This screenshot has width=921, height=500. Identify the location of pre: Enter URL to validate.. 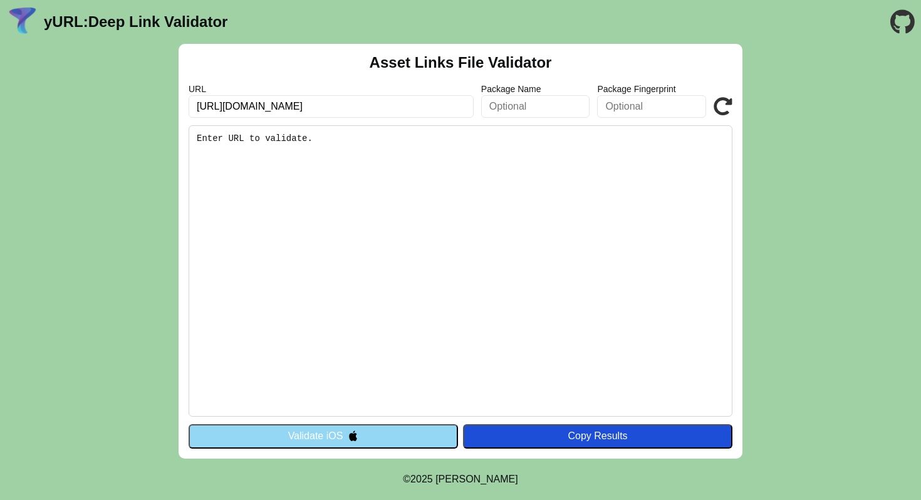
(460, 271).